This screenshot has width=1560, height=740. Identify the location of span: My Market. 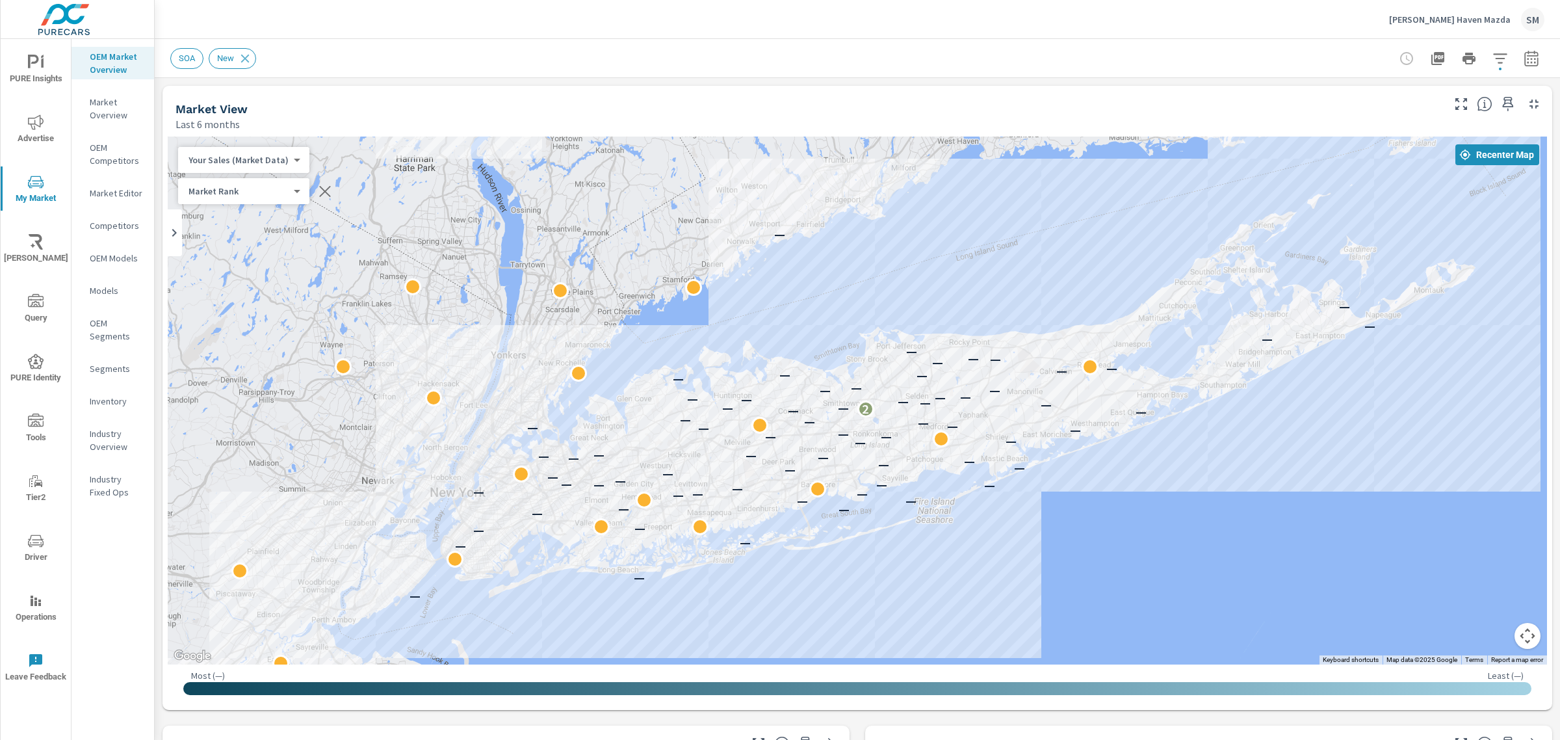
(36, 190).